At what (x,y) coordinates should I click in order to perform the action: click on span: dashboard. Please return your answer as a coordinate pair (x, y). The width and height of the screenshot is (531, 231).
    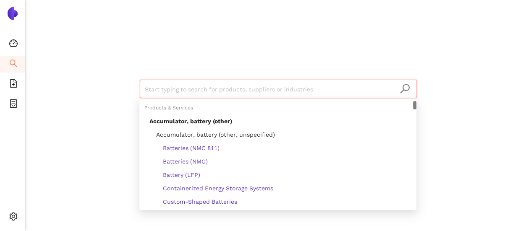
    Looking at the image, I should click on (13, 44).